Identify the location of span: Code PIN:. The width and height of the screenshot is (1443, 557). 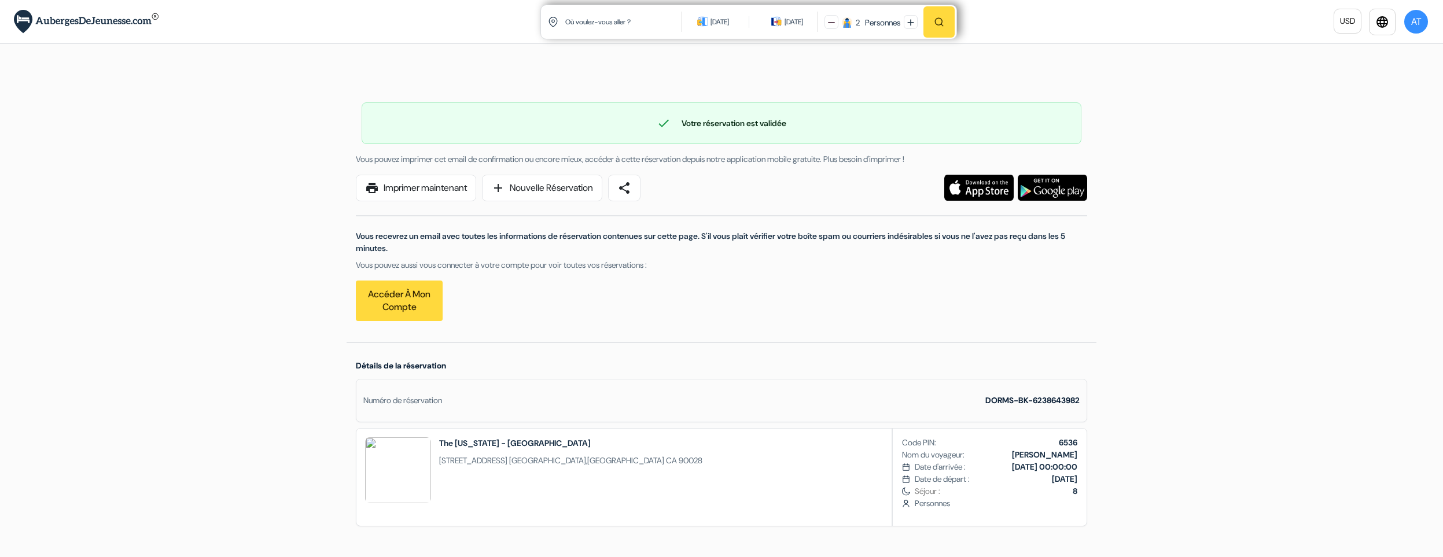
(919, 443).